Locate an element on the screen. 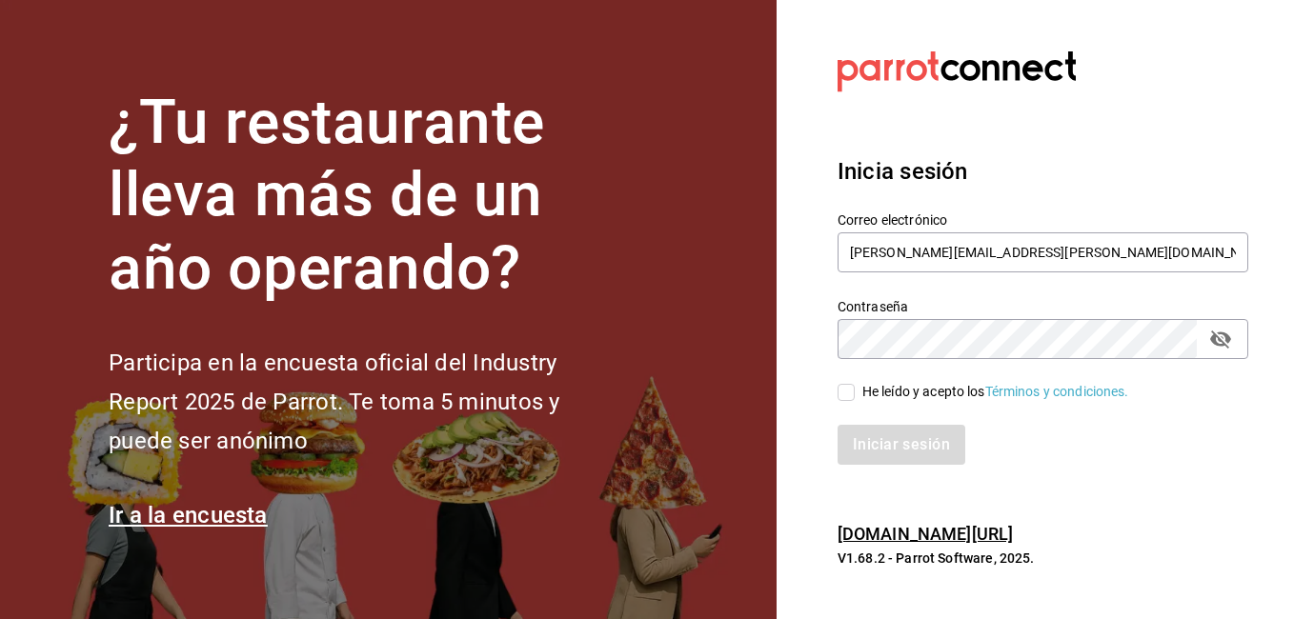 The image size is (1294, 619). h3: Inicia sesión is located at coordinates (1043, 172).